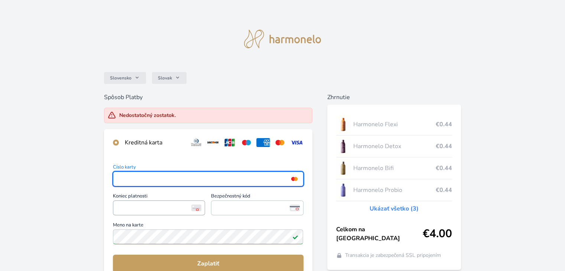 Image resolution: width=565 pixels, height=271 pixels. Describe the element at coordinates (196, 143) in the screenshot. I see `img: diners.svg` at that location.